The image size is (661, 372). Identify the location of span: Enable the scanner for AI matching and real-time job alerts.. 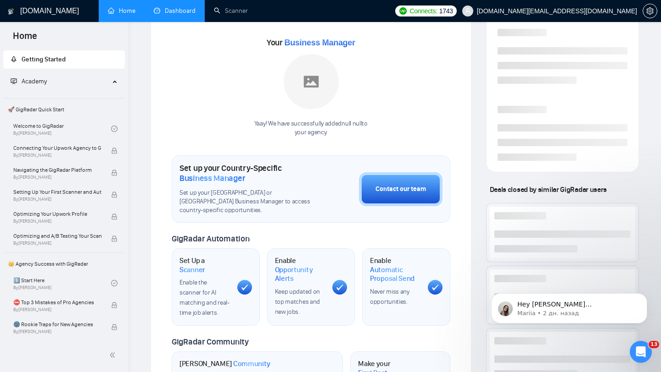
(204, 298).